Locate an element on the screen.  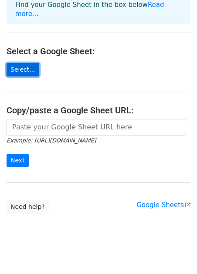
a: Need help? is located at coordinates (27, 207).